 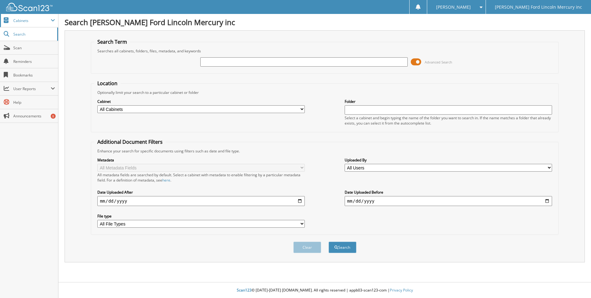 What do you see at coordinates (325, 51) in the screenshot?
I see `div: Searches all cabinets, folders, files, metadata, and keywords` at bounding box center [325, 51].